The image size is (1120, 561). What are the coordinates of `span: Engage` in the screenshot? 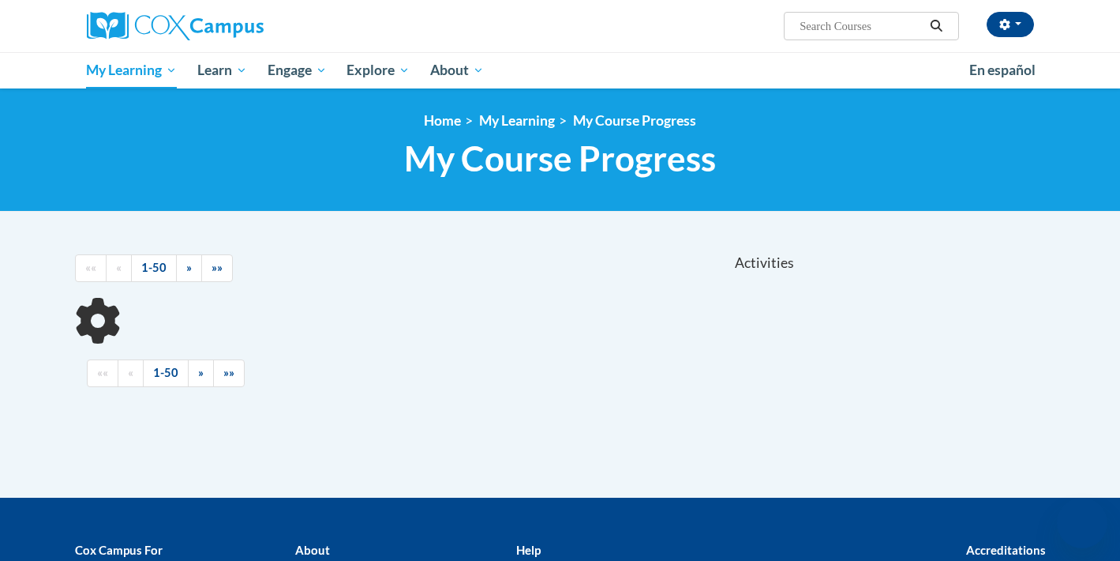 It's located at (297, 70).